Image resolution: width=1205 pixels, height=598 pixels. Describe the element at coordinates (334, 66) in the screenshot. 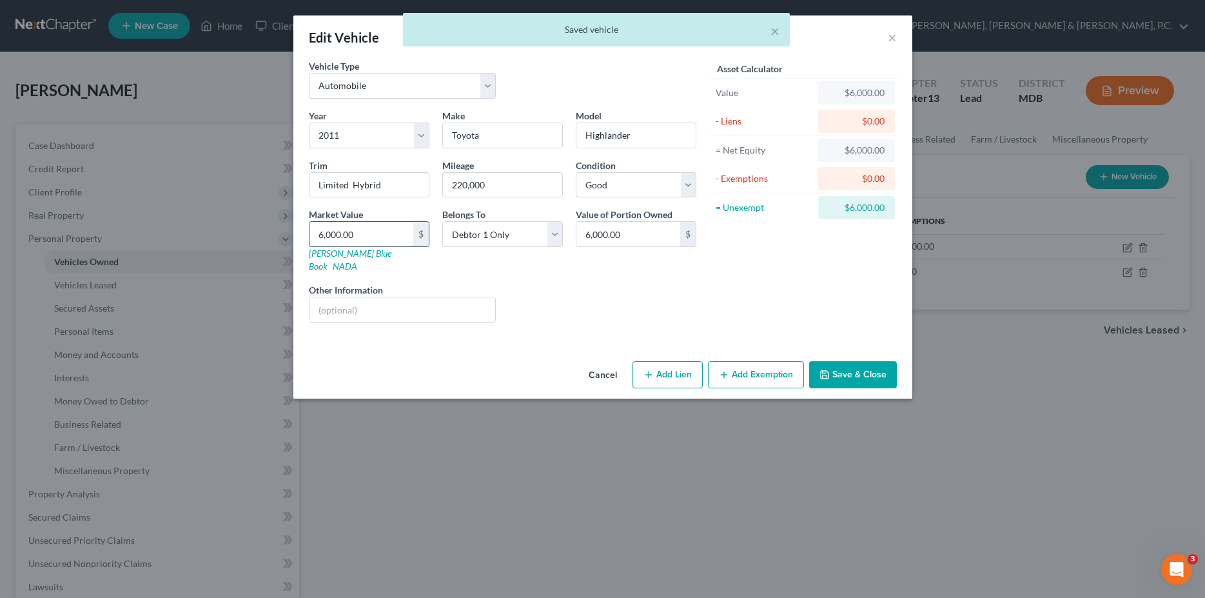

I see `label: Vehicle Type` at that location.